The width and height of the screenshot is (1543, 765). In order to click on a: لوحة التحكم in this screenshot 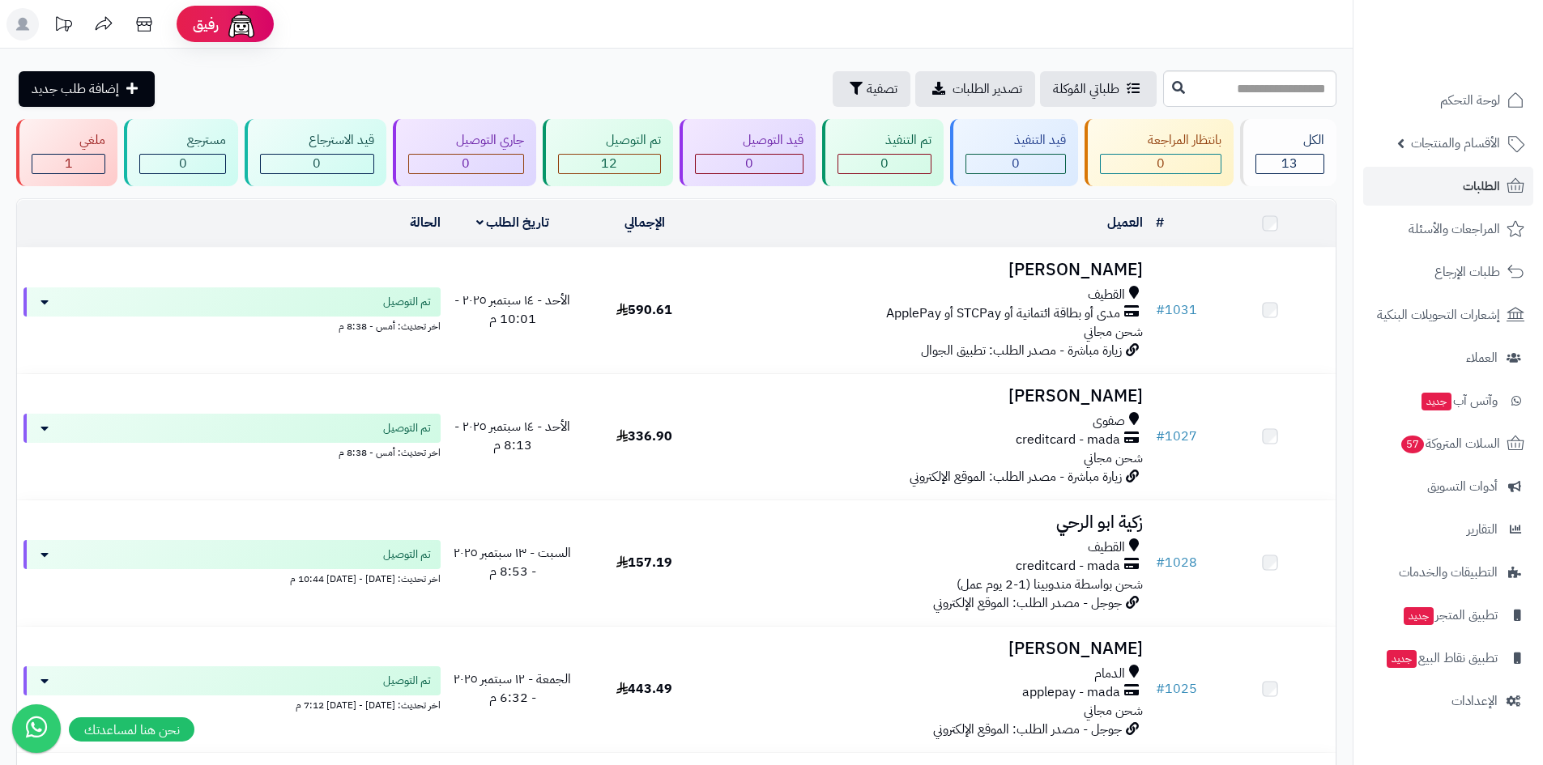, I will do `click(1448, 100)`.